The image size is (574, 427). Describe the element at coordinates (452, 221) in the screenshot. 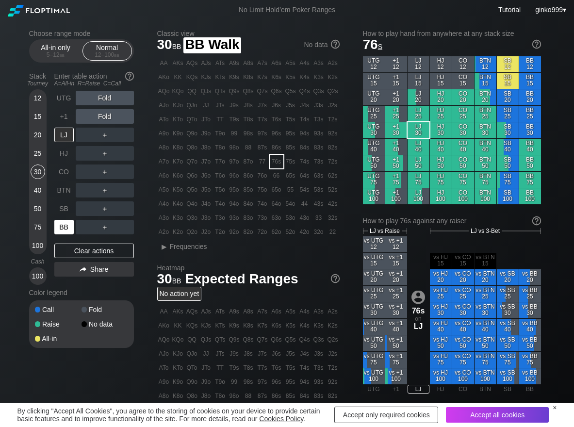

I see `div: How to play 76s against any raiser` at that location.